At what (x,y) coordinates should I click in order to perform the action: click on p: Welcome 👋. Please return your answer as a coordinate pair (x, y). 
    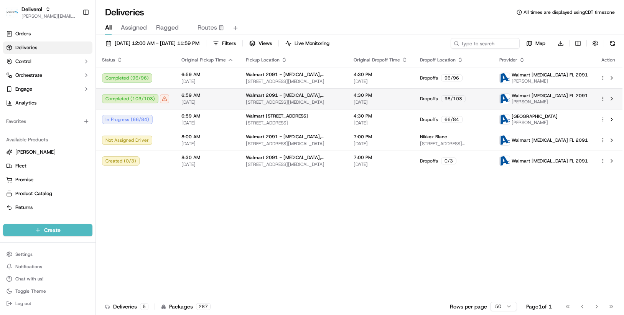
    Looking at the image, I should click on (74, 37).